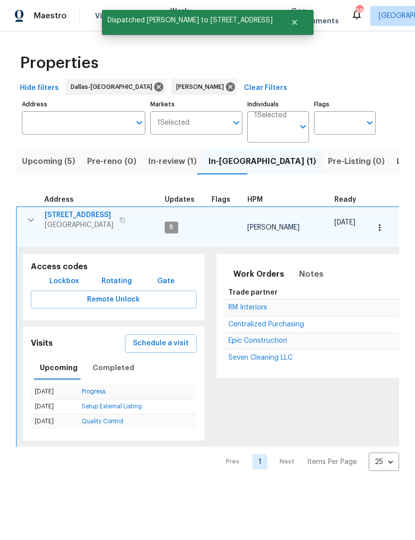 The image size is (415, 540). What do you see at coordinates (265, 88) in the screenshot?
I see `button: Clear Filters` at bounding box center [265, 88].